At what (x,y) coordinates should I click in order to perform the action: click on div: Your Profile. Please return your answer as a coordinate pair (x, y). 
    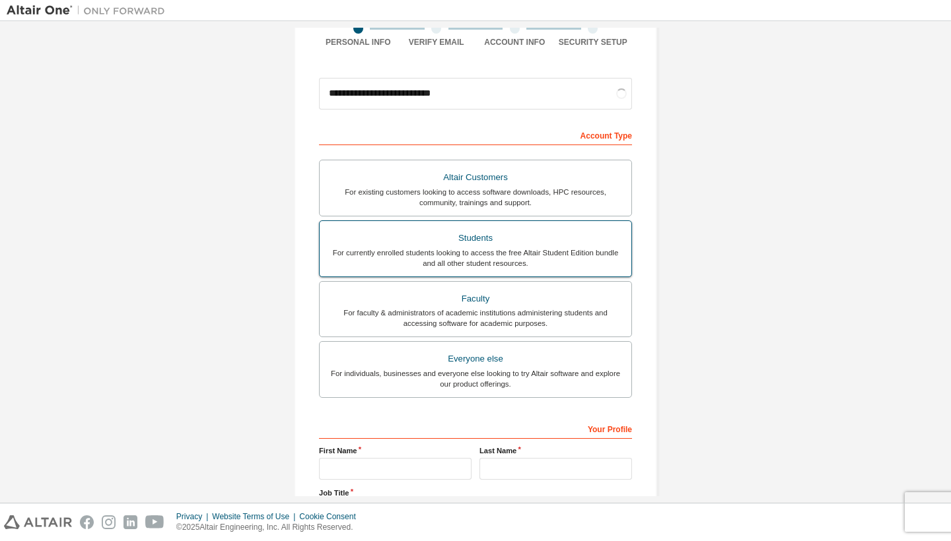
    Looking at the image, I should click on (475, 428).